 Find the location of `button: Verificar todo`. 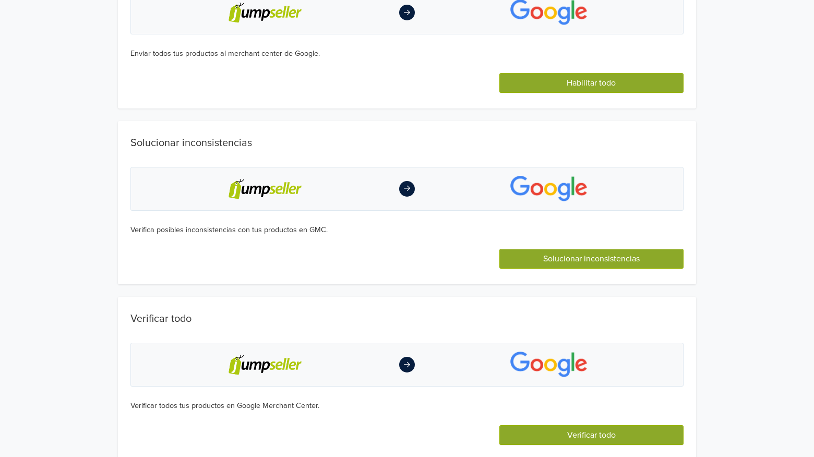

button: Verificar todo is located at coordinates (592, 435).